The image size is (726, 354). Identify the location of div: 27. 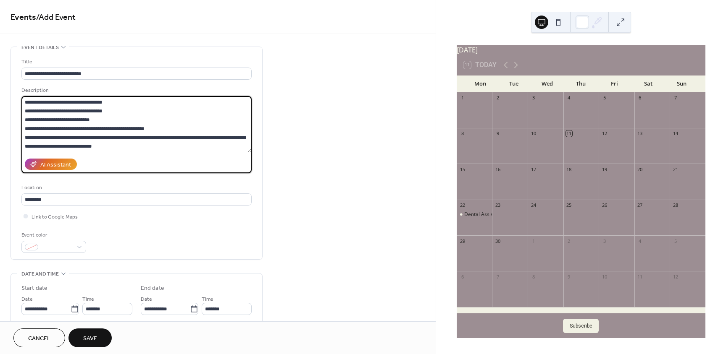
(640, 205).